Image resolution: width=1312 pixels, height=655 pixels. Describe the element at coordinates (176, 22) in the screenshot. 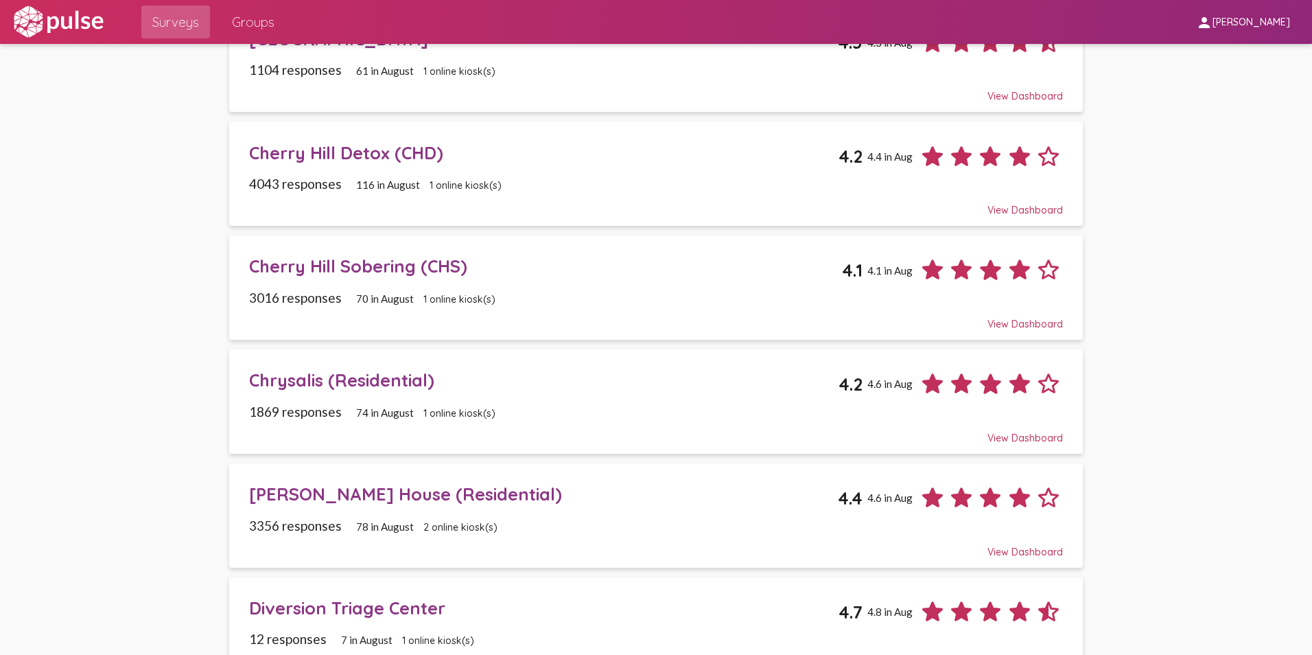

I see `a: Surveys` at that location.